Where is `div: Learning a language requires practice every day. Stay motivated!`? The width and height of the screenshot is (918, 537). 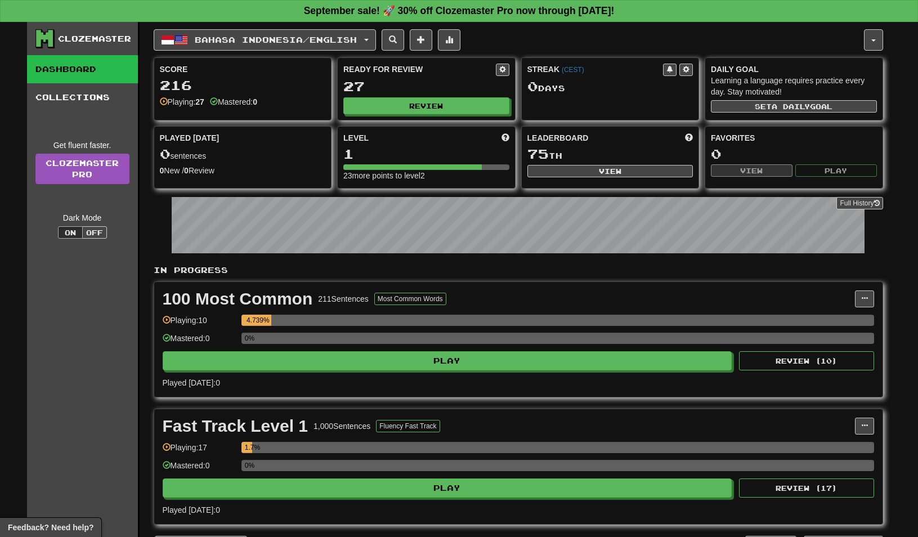 div: Learning a language requires practice every day. Stay motivated! is located at coordinates (793, 86).